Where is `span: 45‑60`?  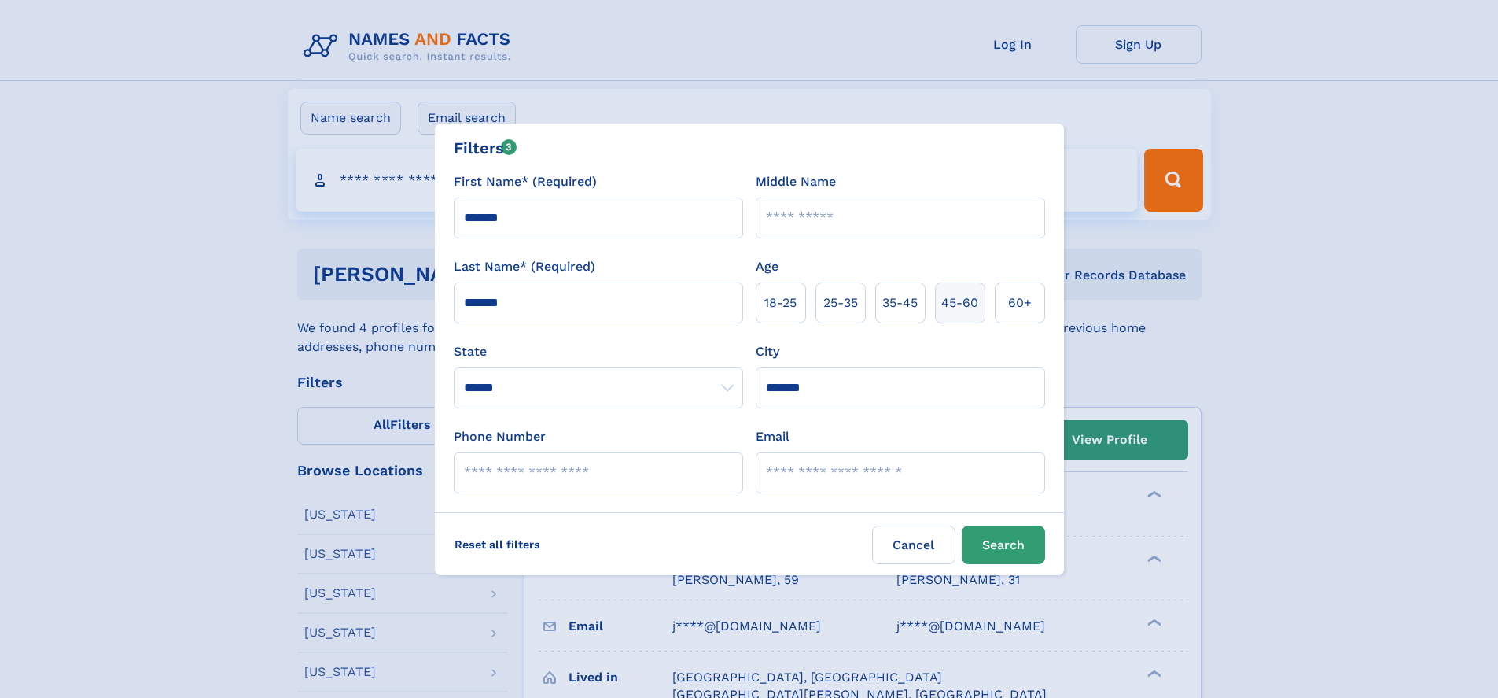 span: 45‑60 is located at coordinates (960, 303).